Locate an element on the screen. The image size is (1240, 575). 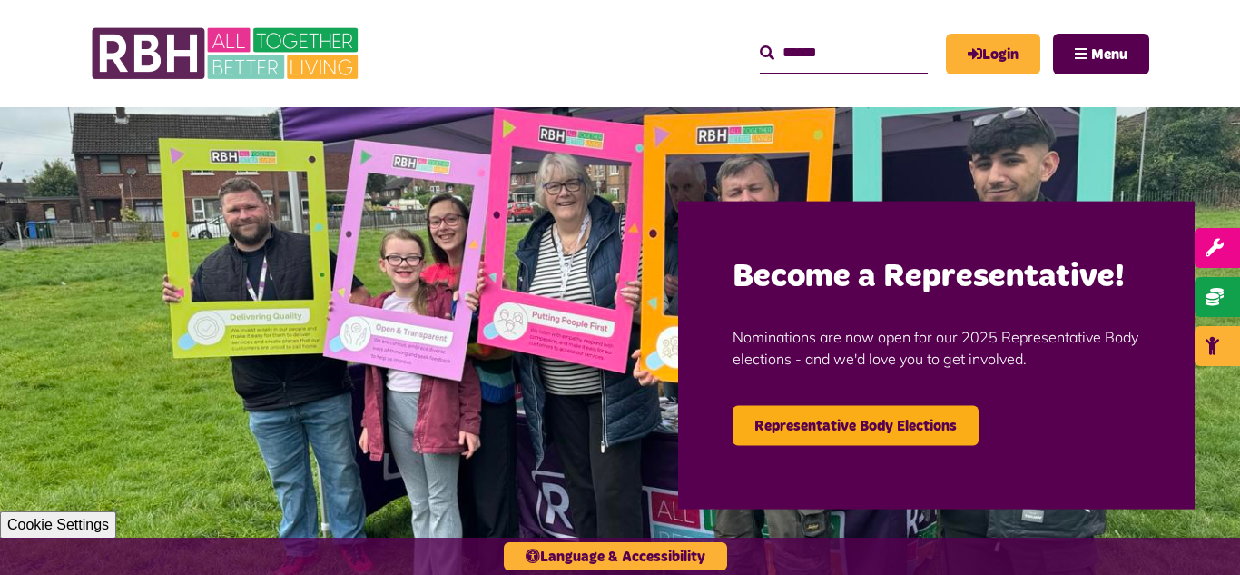
p: Nominations are now open for our 2025 Representative Body elections - and we'd love you to get in... is located at coordinates (936, 347).